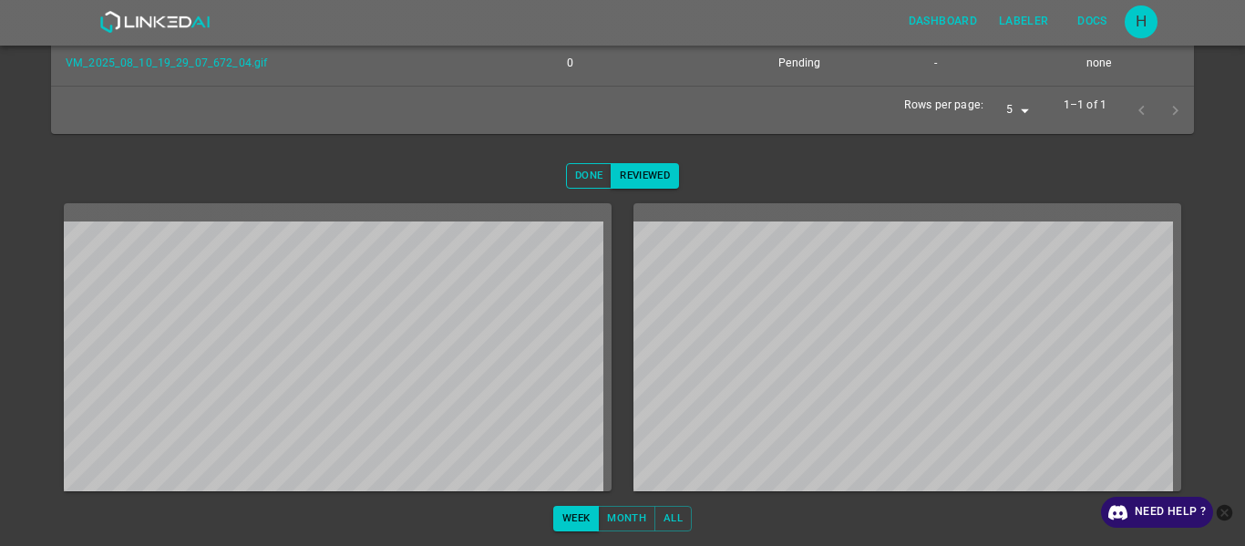 The image size is (1245, 546). Describe the element at coordinates (1224, 512) in the screenshot. I see `button: close-help` at that location.